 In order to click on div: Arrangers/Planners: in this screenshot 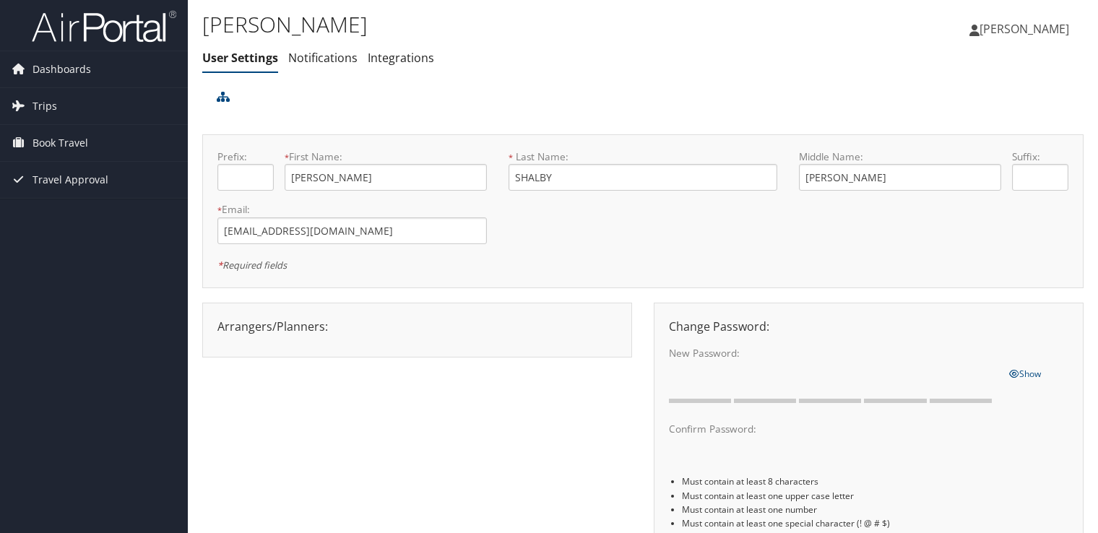, I will do `click(417, 327)`.